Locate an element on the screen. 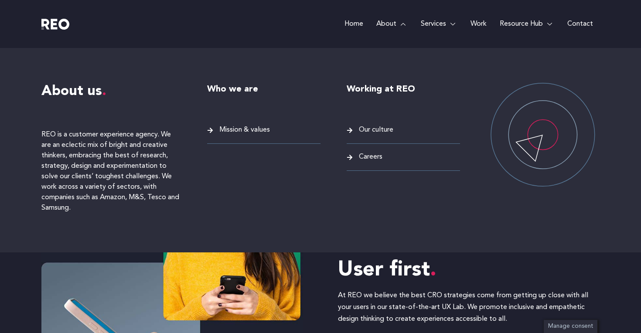 The width and height of the screenshot is (641, 333). p: At REO we believe the best CRO strategies come from getting up close with all your users in our s... is located at coordinates (469, 308).